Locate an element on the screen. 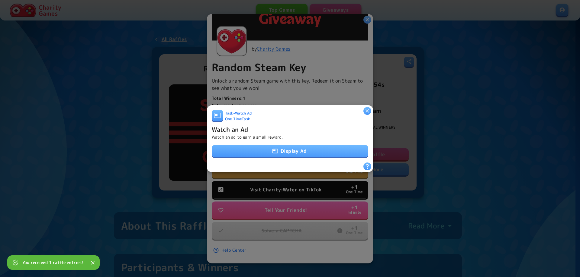 Image resolution: width=580 pixels, height=277 pixels. button: Close is located at coordinates (93, 263).